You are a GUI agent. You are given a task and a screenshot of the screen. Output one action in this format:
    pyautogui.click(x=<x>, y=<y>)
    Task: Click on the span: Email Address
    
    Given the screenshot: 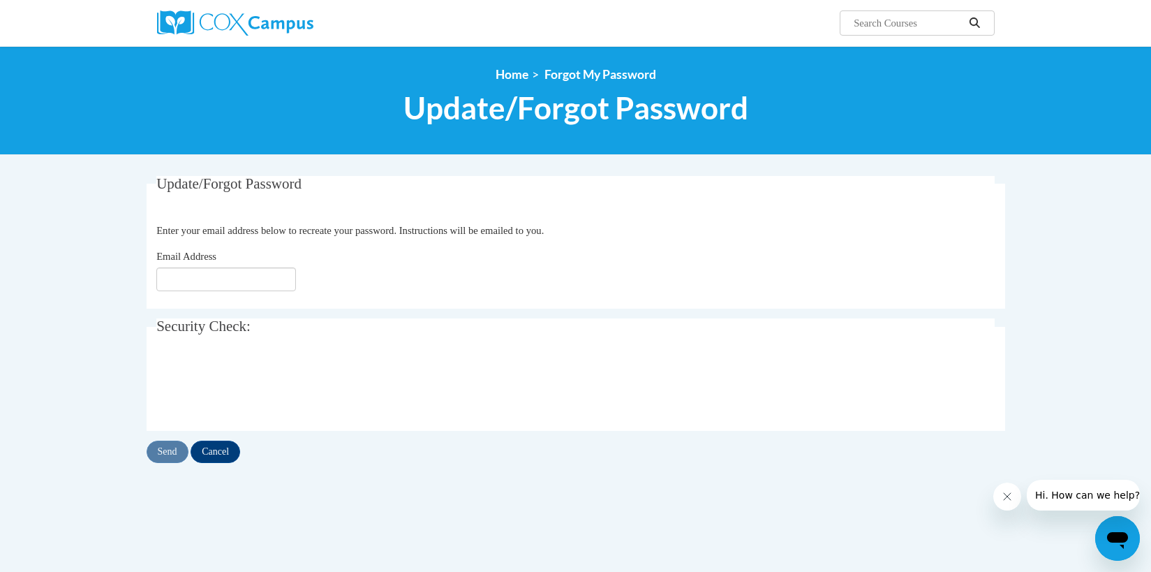 What is the action you would take?
    pyautogui.click(x=186, y=256)
    